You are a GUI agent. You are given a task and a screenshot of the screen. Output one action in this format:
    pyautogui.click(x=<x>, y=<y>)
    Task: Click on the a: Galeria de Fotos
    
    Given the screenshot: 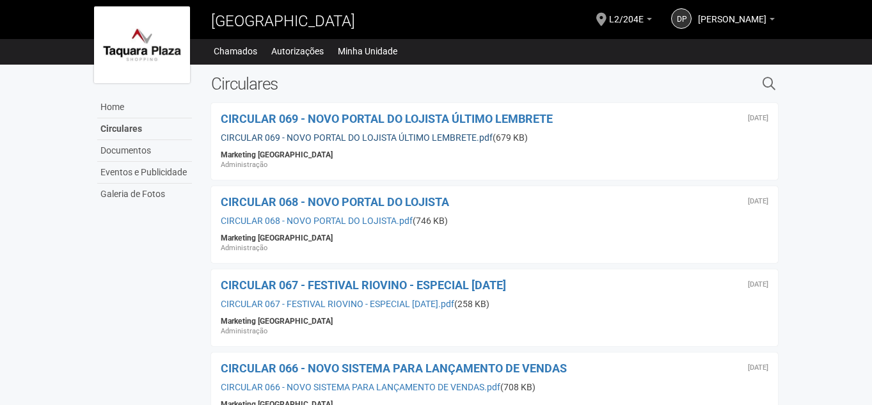 What is the action you would take?
    pyautogui.click(x=145, y=194)
    